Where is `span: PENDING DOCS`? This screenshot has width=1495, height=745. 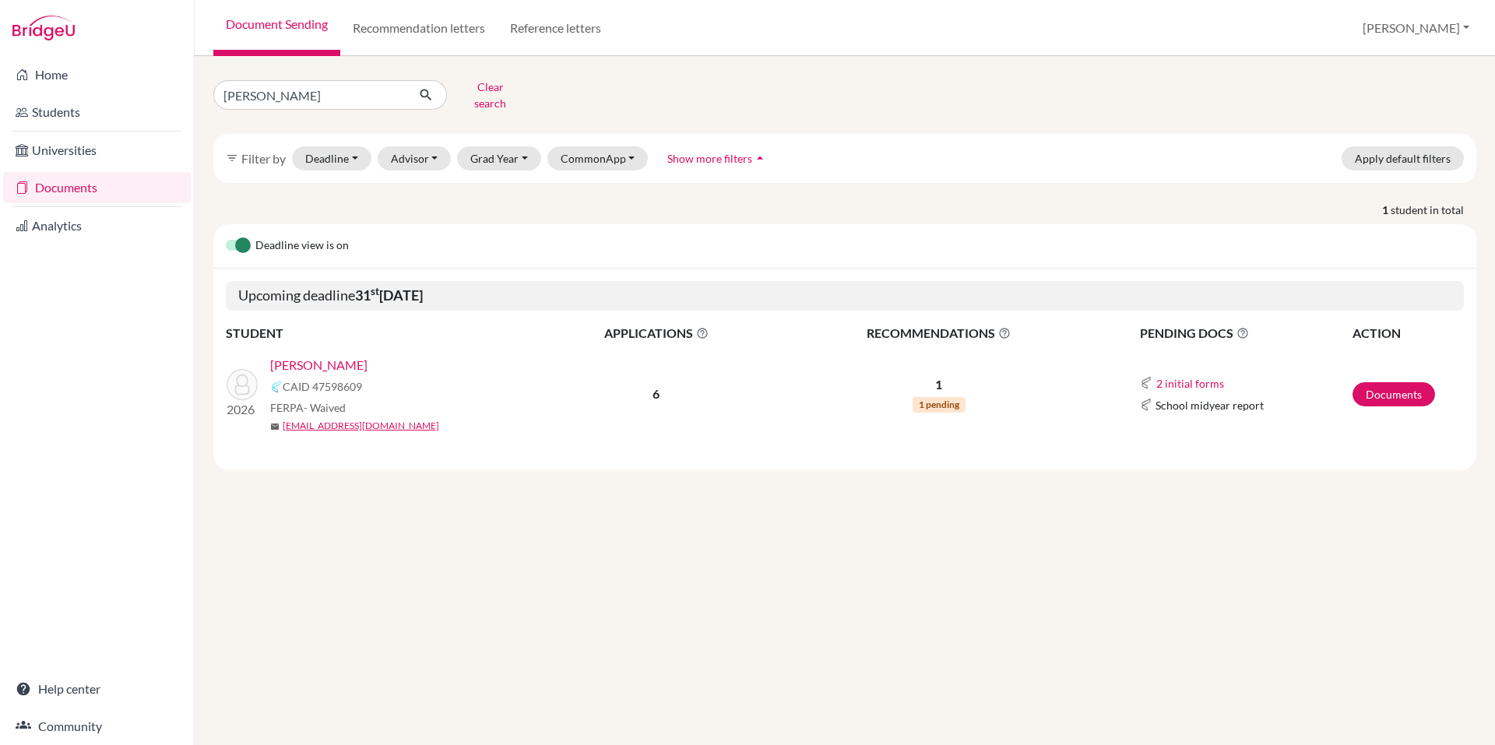
span: PENDING DOCS is located at coordinates (1245, 333).